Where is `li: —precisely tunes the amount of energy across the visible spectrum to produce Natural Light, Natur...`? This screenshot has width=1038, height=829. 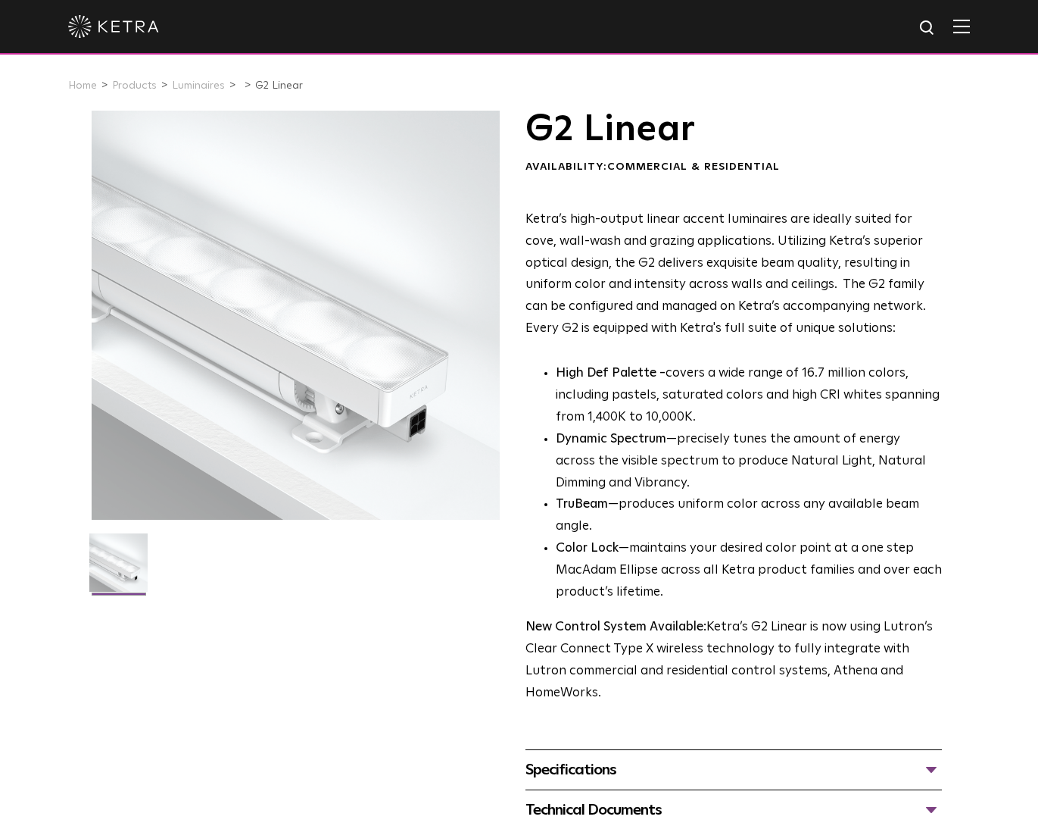 li: —precisely tunes the amount of energy across the visible spectrum to produce Natural Light, Natur... is located at coordinates (749, 461).